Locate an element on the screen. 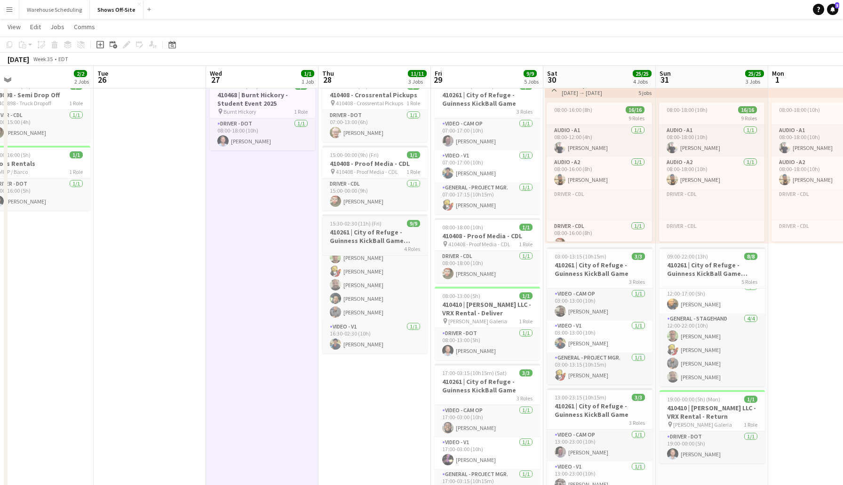  span: 26 is located at coordinates (102, 79).